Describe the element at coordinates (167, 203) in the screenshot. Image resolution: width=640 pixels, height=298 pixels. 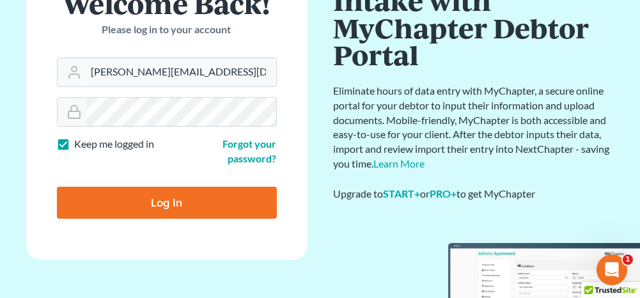
I see `input: Log In` at that location.